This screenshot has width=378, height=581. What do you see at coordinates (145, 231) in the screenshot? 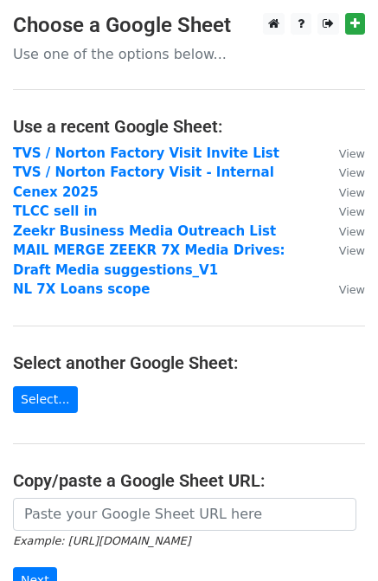
I see `strong: Zeekr Business Media Outreach List` at bounding box center [145, 231].